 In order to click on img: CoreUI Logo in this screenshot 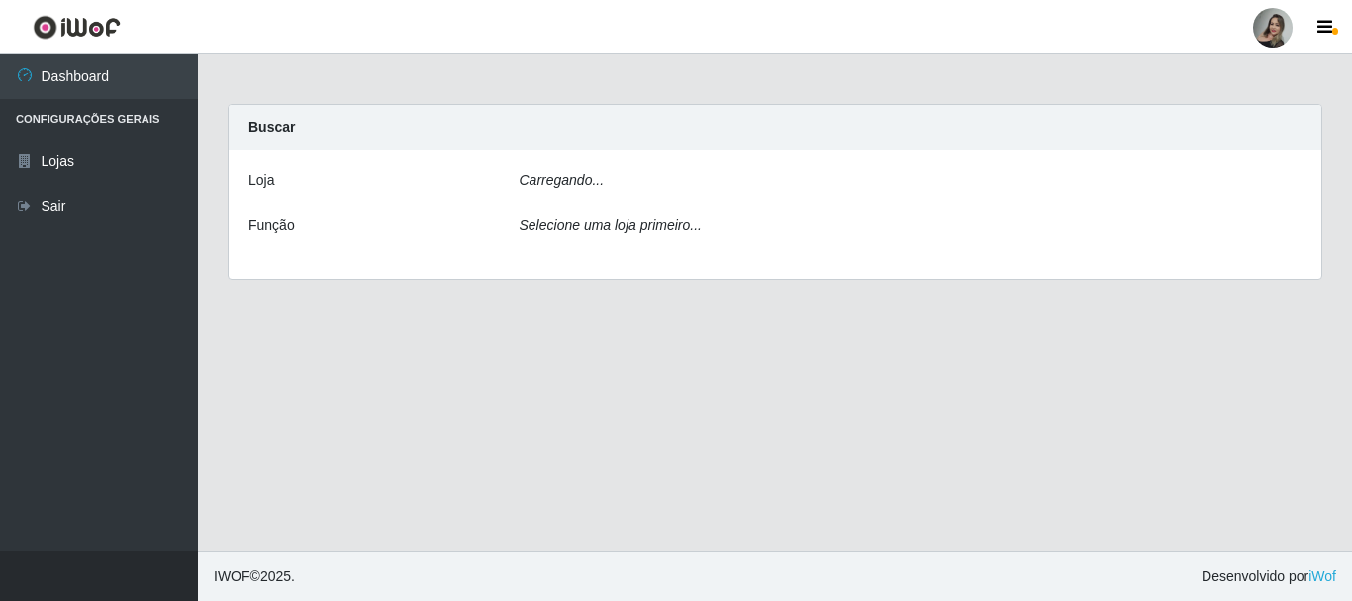, I will do `click(76, 27)`.